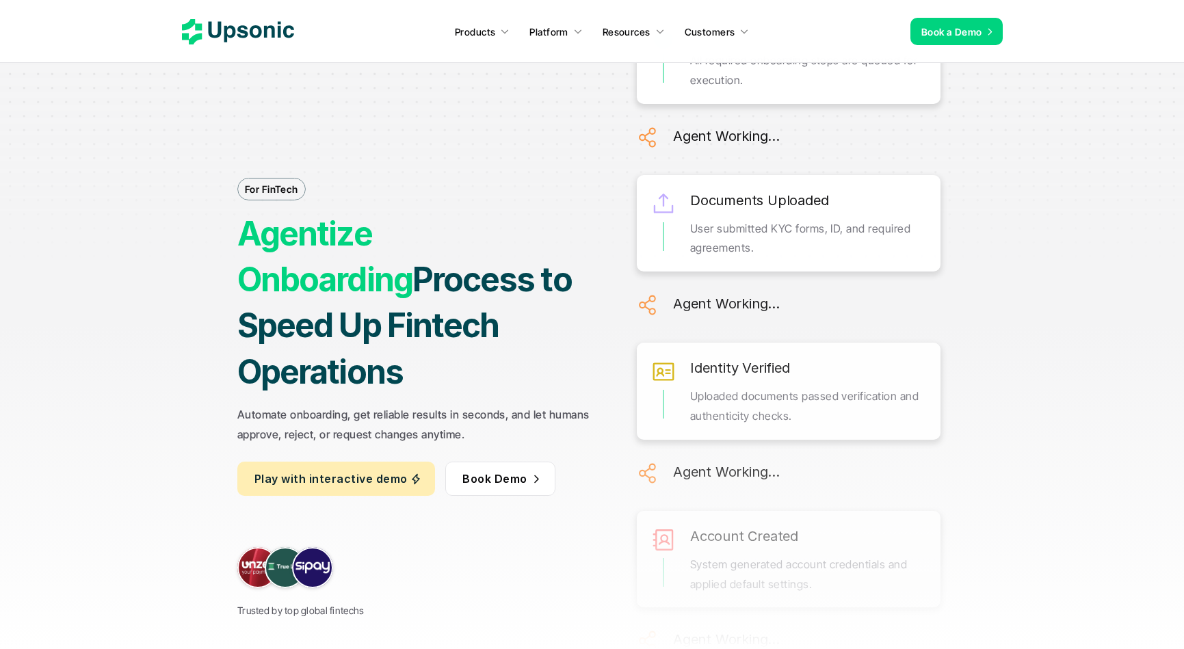 Image resolution: width=1184 pixels, height=649 pixels. What do you see at coordinates (548, 31) in the screenshot?
I see `p: Platform` at bounding box center [548, 31].